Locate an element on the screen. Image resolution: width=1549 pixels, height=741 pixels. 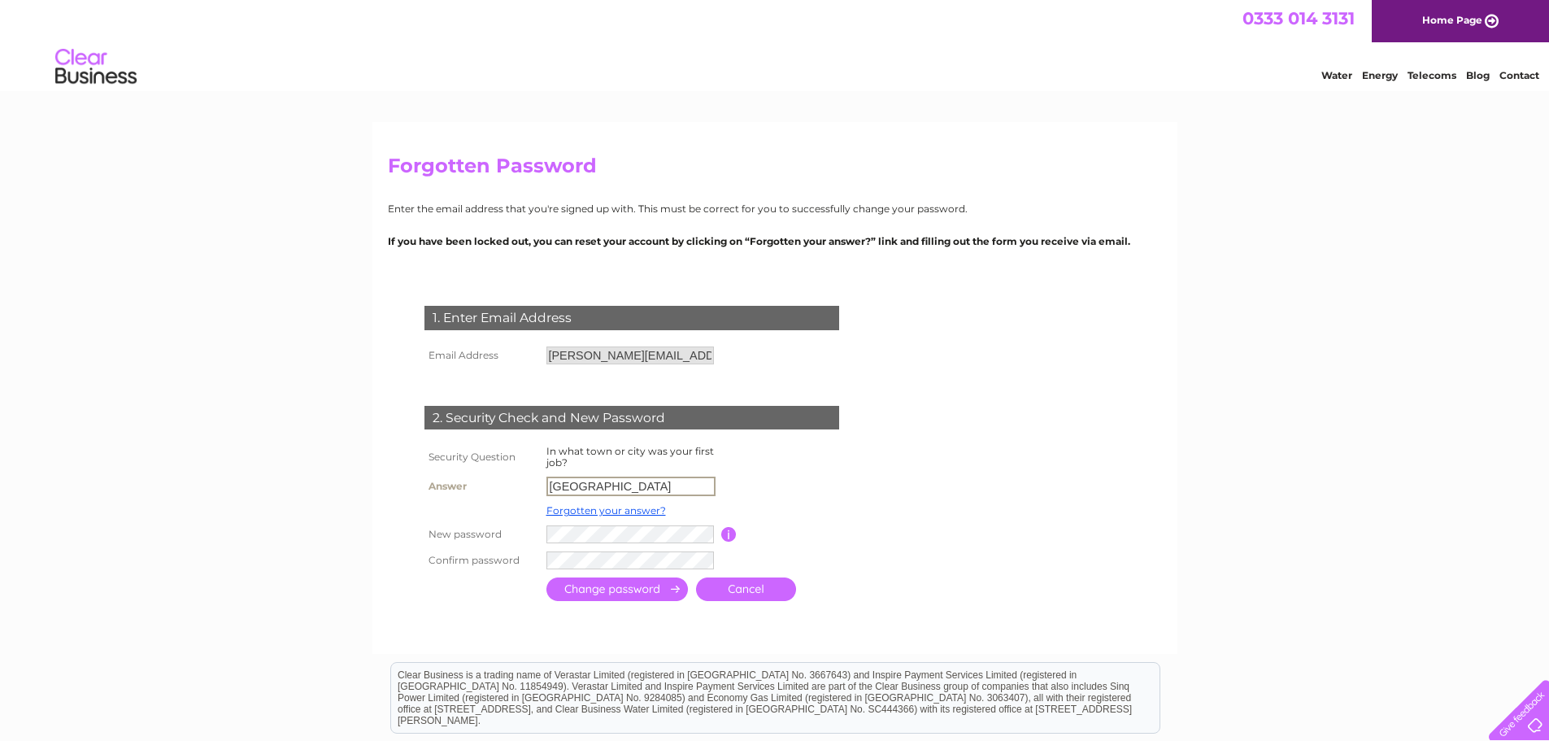
label: In what town or city was your first job? is located at coordinates (630, 456).